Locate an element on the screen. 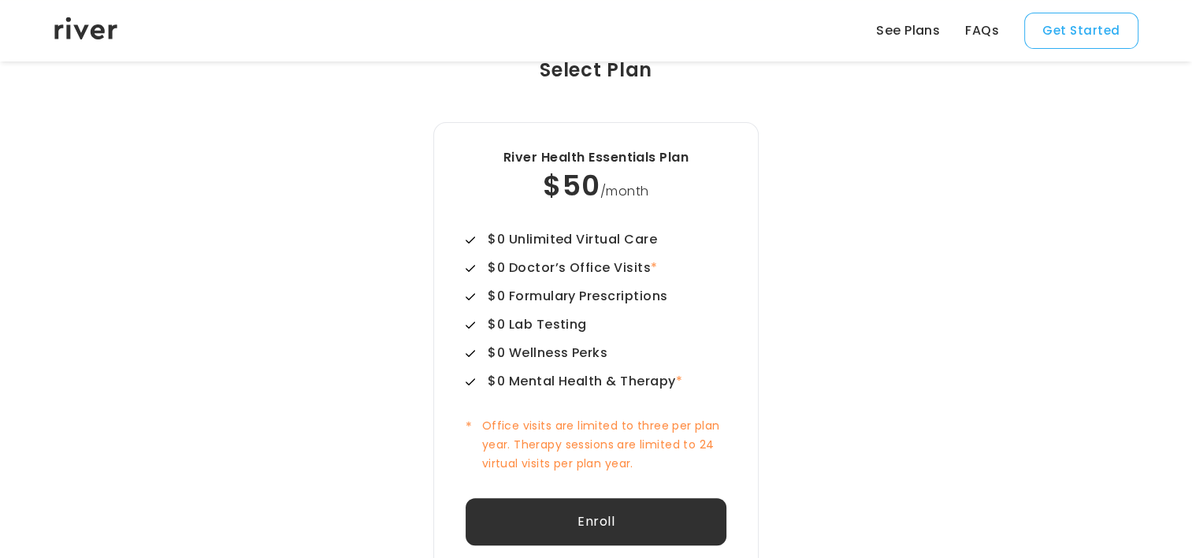  div: $0 Formulary Prescriptions is located at coordinates (577, 296).